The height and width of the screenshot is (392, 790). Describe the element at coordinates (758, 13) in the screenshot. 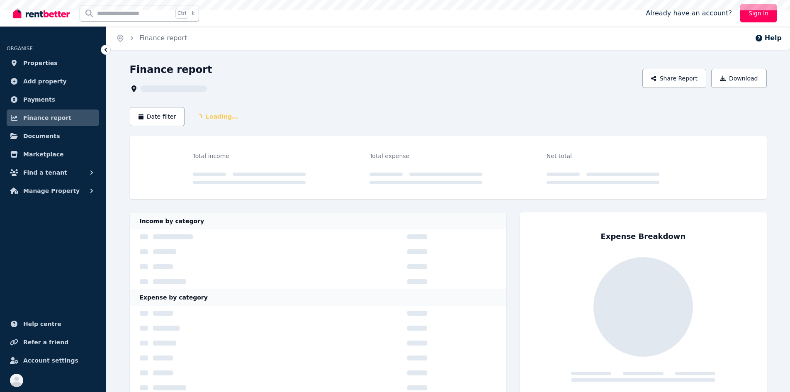

I see `a: Sign In` at that location.